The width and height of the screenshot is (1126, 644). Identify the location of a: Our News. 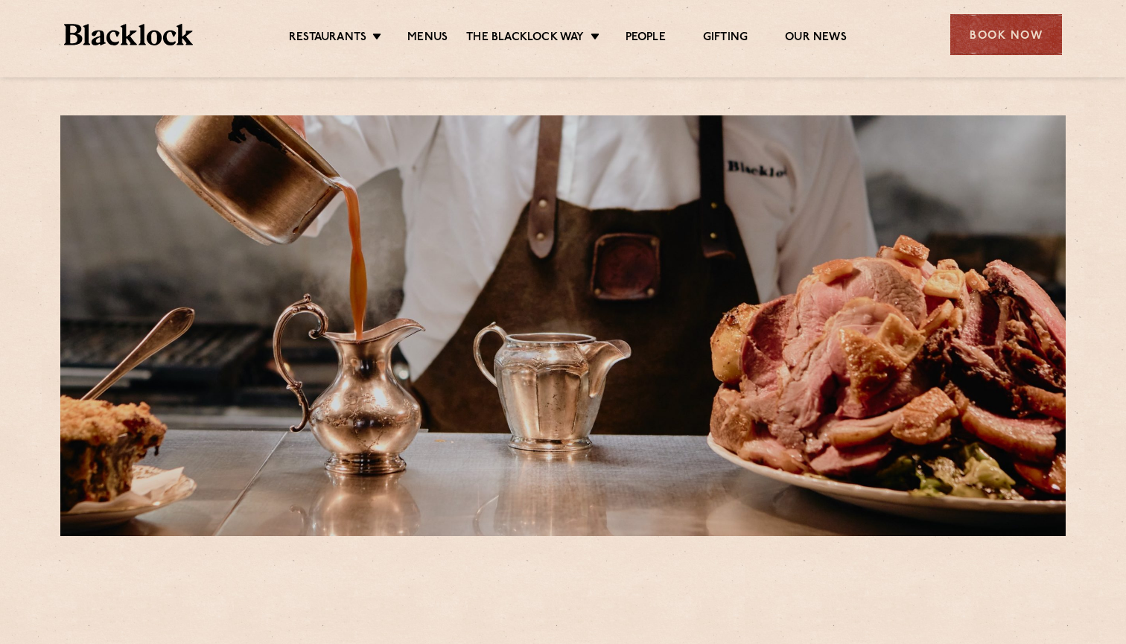
(816, 39).